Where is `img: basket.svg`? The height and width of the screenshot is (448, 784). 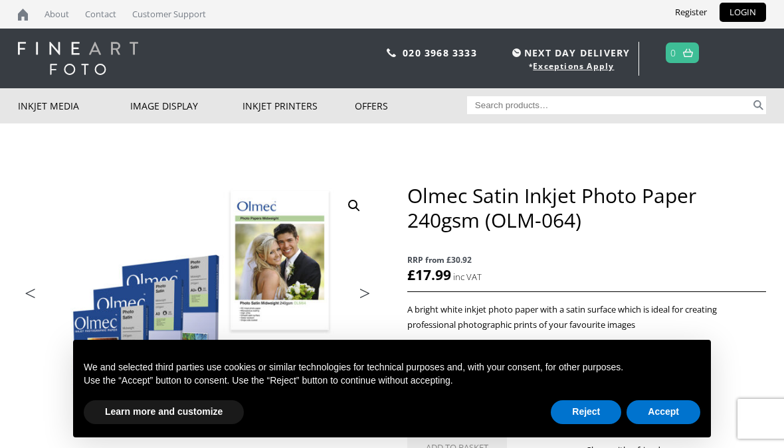 img: basket.svg is located at coordinates (687, 52).